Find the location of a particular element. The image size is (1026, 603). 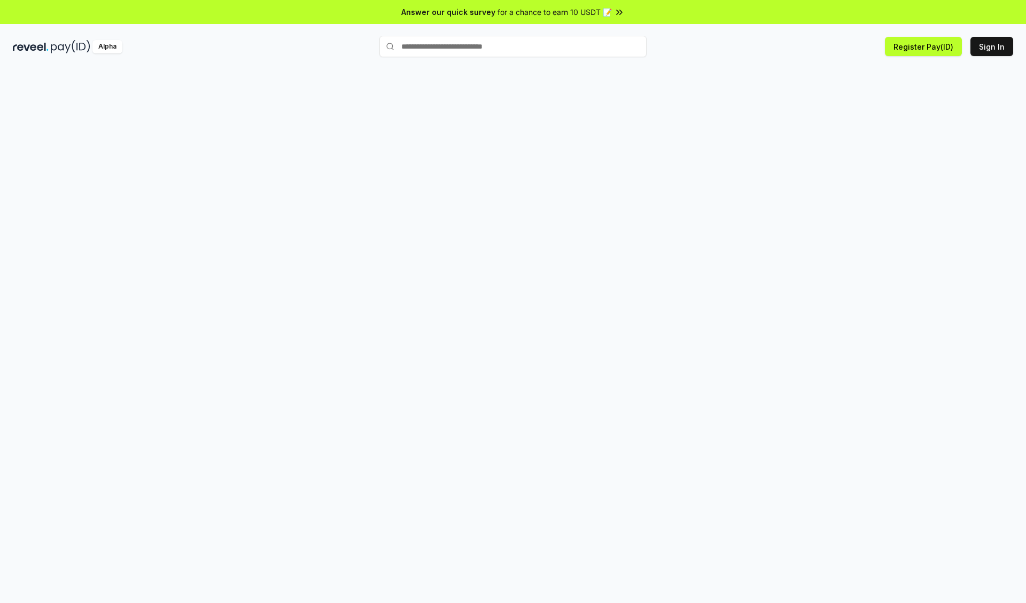

div: Alpha is located at coordinates (107, 46).